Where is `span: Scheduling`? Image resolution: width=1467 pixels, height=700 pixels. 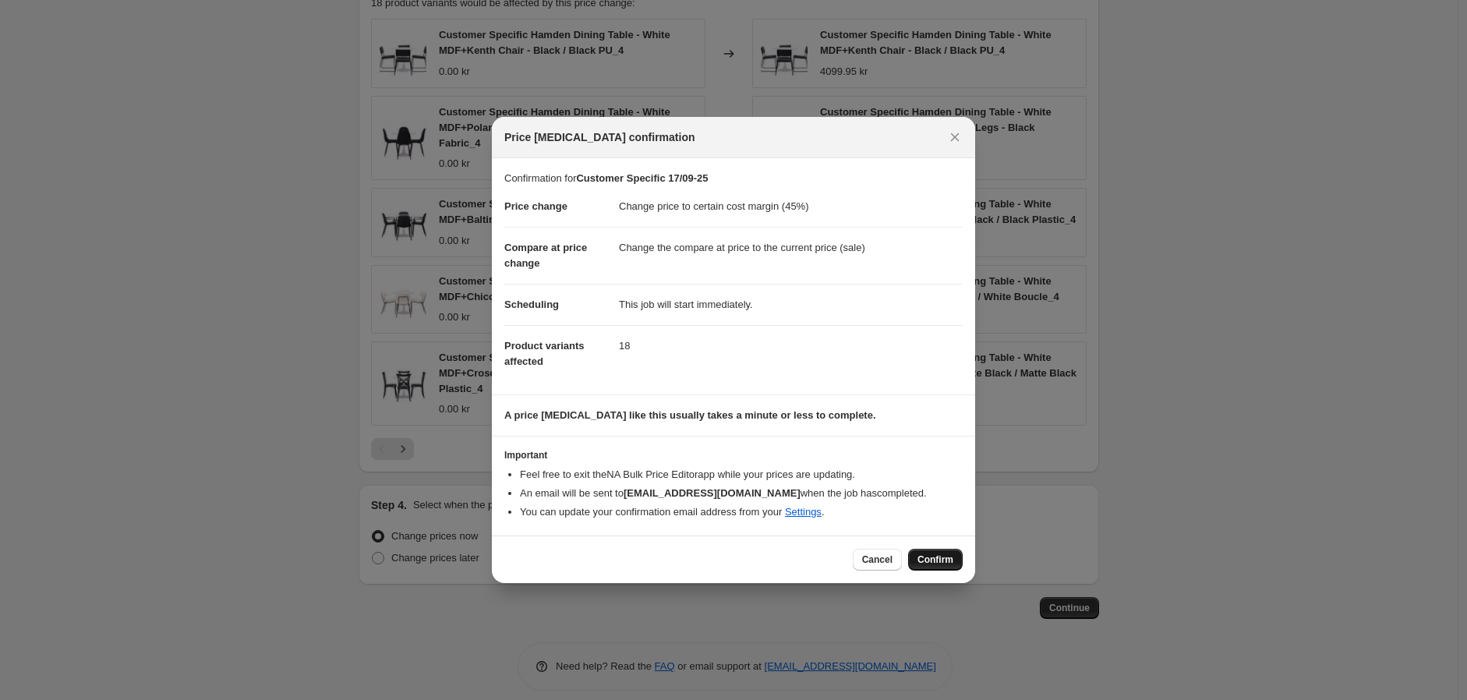
span: Scheduling is located at coordinates (531, 304).